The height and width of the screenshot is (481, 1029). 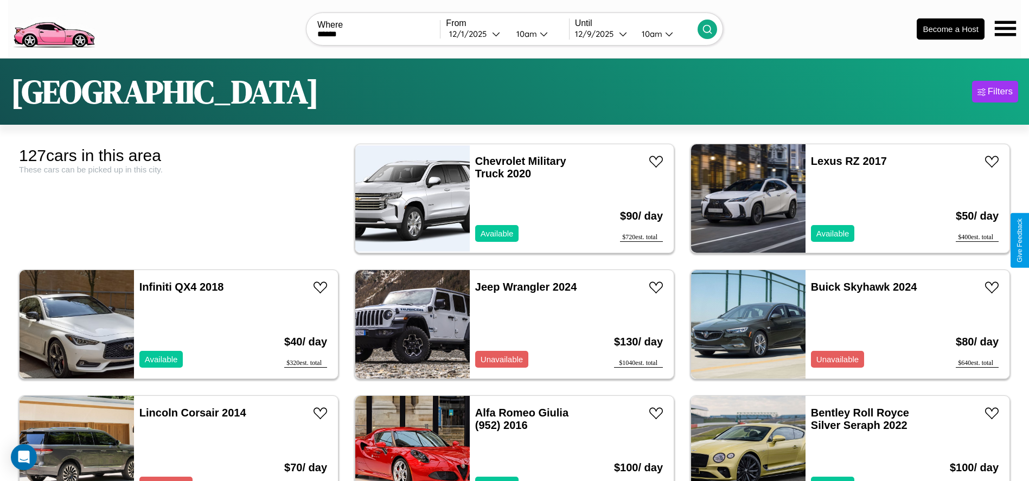 What do you see at coordinates (522, 419) in the screenshot?
I see `a: Alfa Romeo Giulia (952) 2016` at bounding box center [522, 419].